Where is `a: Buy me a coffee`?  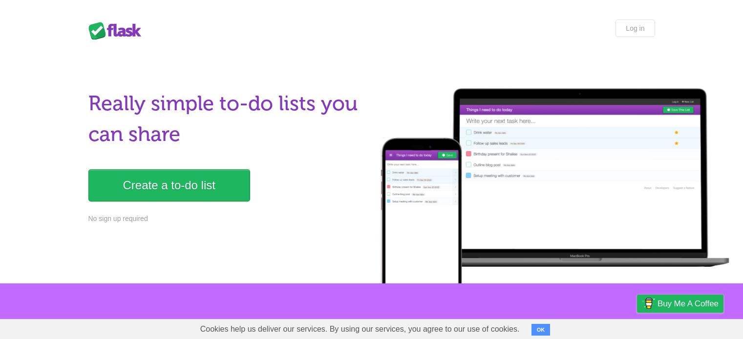 a: Buy me a coffee is located at coordinates (680, 304).